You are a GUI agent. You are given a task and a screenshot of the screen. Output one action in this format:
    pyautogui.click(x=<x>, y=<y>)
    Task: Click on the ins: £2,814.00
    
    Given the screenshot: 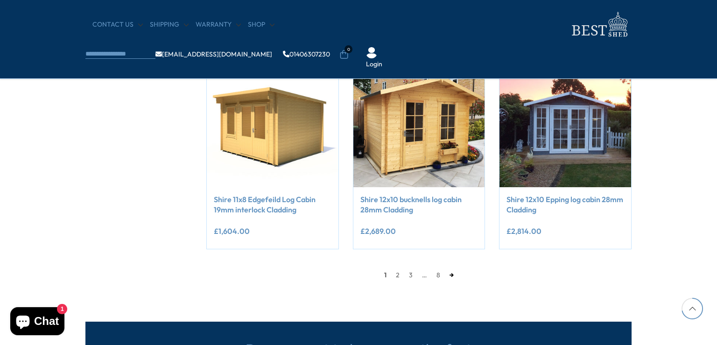 What is the action you would take?
    pyautogui.click(x=523, y=231)
    